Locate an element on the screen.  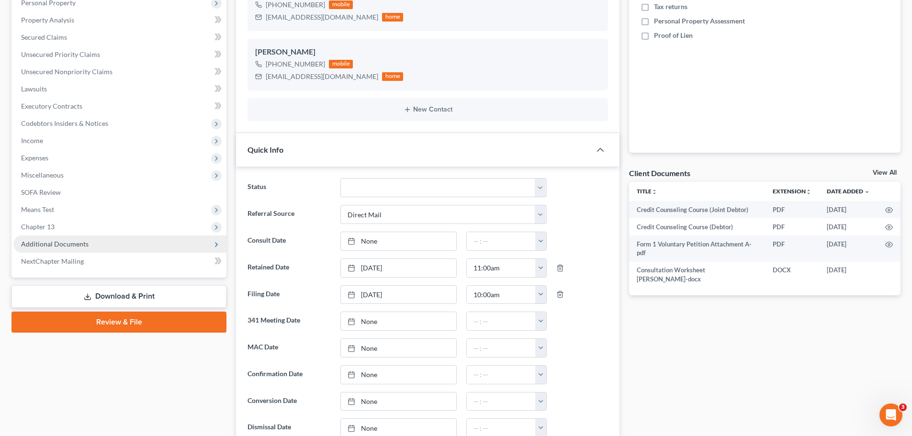
span: Tax returns is located at coordinates (671, 7).